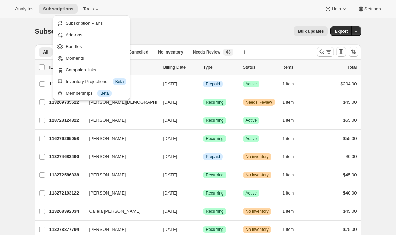 Image resolution: width=396 pixels, height=235 pixels. I want to click on div: IDCustomerBilling DateTypeStatusItemsTotal, so click(203, 67).